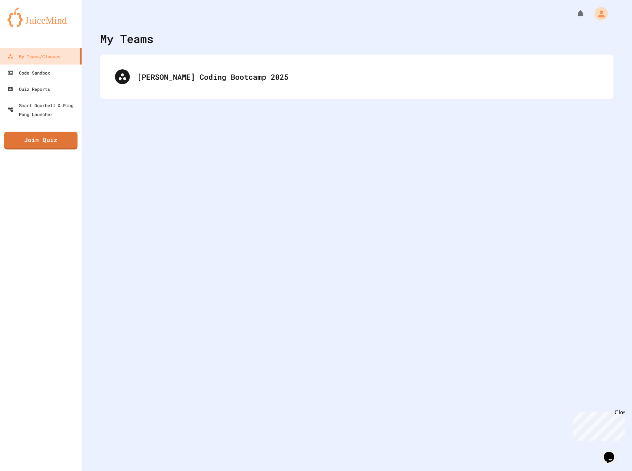 The width and height of the screenshot is (632, 471). I want to click on div: Smart Doorbell & Ping Pong Launcher, so click(43, 110).